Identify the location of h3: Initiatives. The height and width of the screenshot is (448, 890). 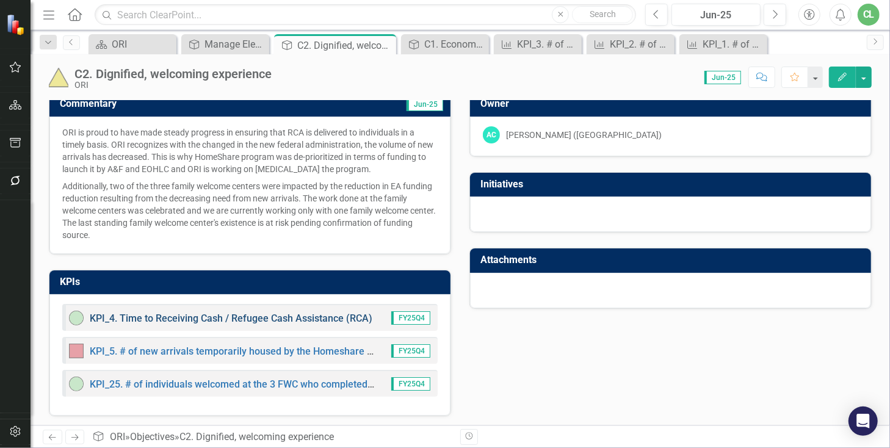
(672, 184).